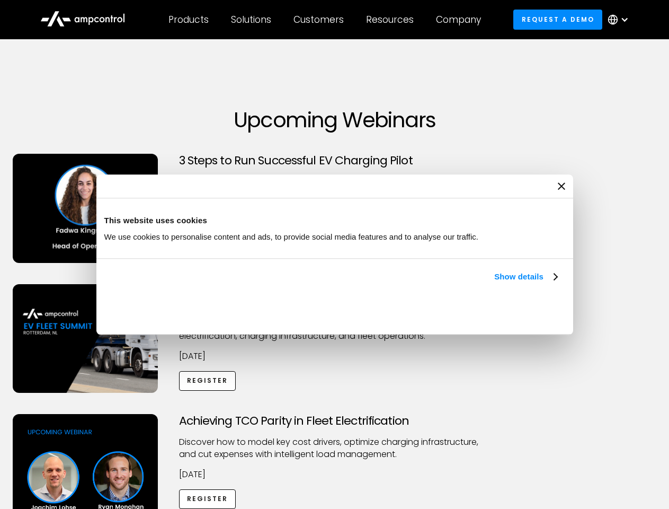 This screenshot has height=509, width=669. What do you see at coordinates (319, 20) in the screenshot?
I see `div: Customers` at bounding box center [319, 20].